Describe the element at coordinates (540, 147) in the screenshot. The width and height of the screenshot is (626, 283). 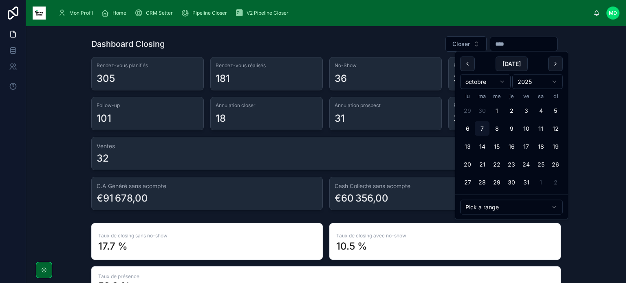
I see `button: samedi 18 octobre 2025` at that location.